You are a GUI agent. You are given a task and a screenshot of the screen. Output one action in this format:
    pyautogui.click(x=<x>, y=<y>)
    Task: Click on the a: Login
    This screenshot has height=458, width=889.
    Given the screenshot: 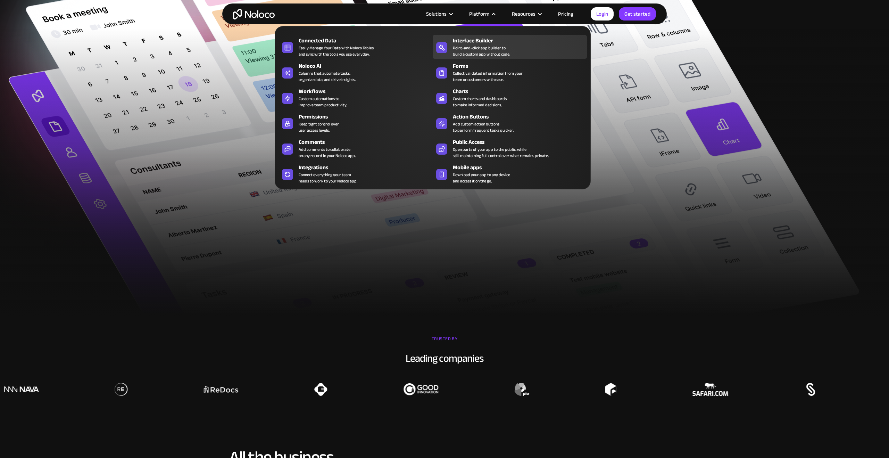 What is the action you would take?
    pyautogui.click(x=602, y=14)
    